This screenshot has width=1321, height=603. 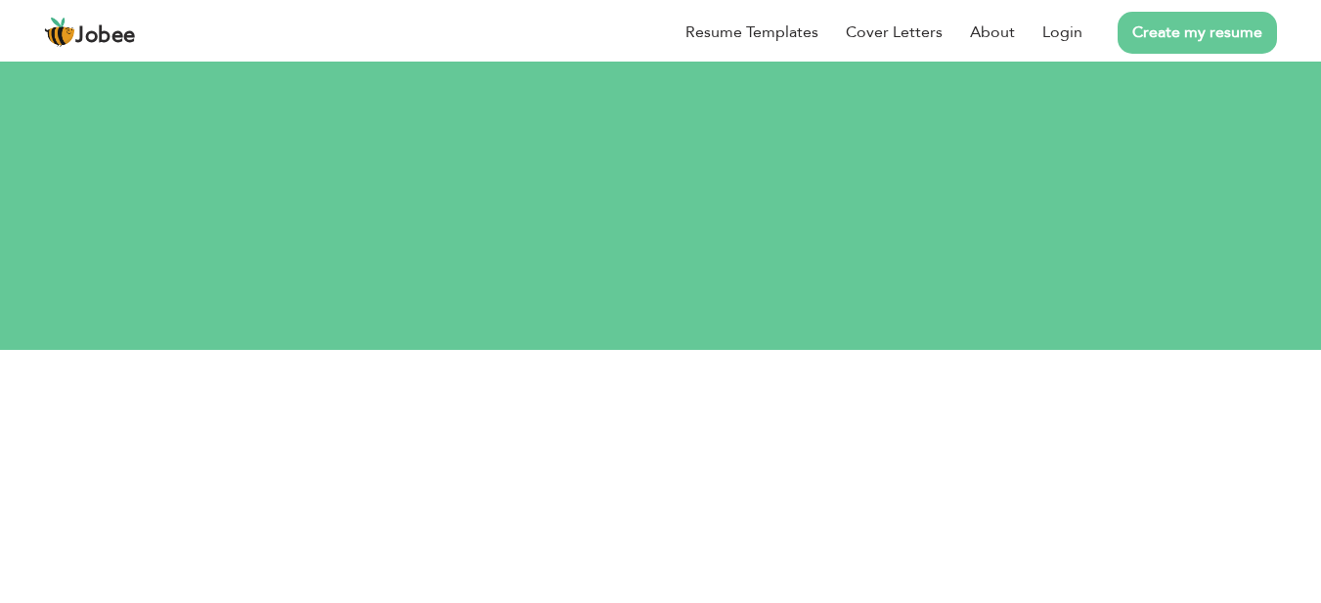 I want to click on img: jobee.io, so click(x=60, y=32).